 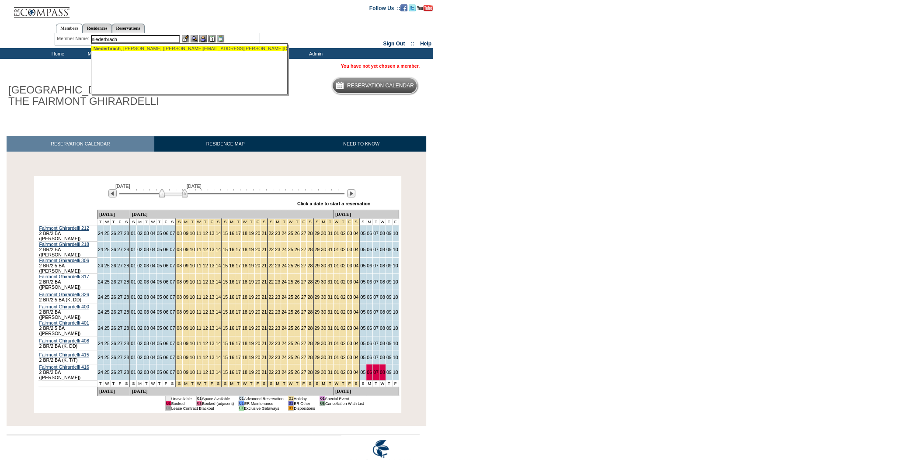 What do you see at coordinates (64, 277) in the screenshot?
I see `a: Fairmont Ghirardelli 317` at bounding box center [64, 277].